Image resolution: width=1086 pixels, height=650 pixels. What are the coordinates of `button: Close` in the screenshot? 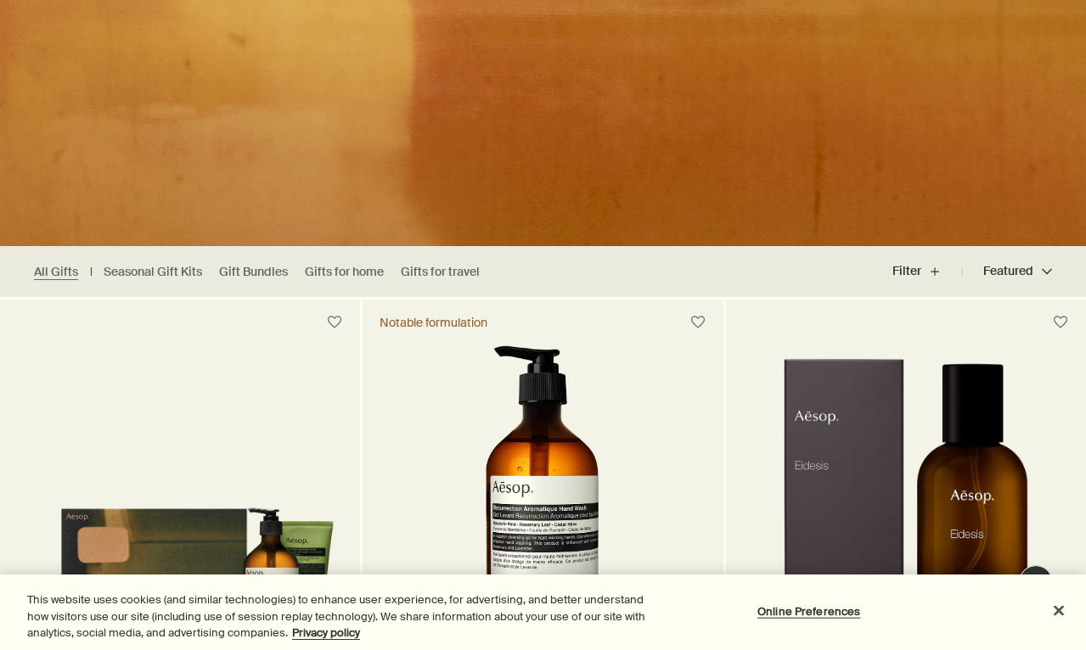 It's located at (1059, 610).